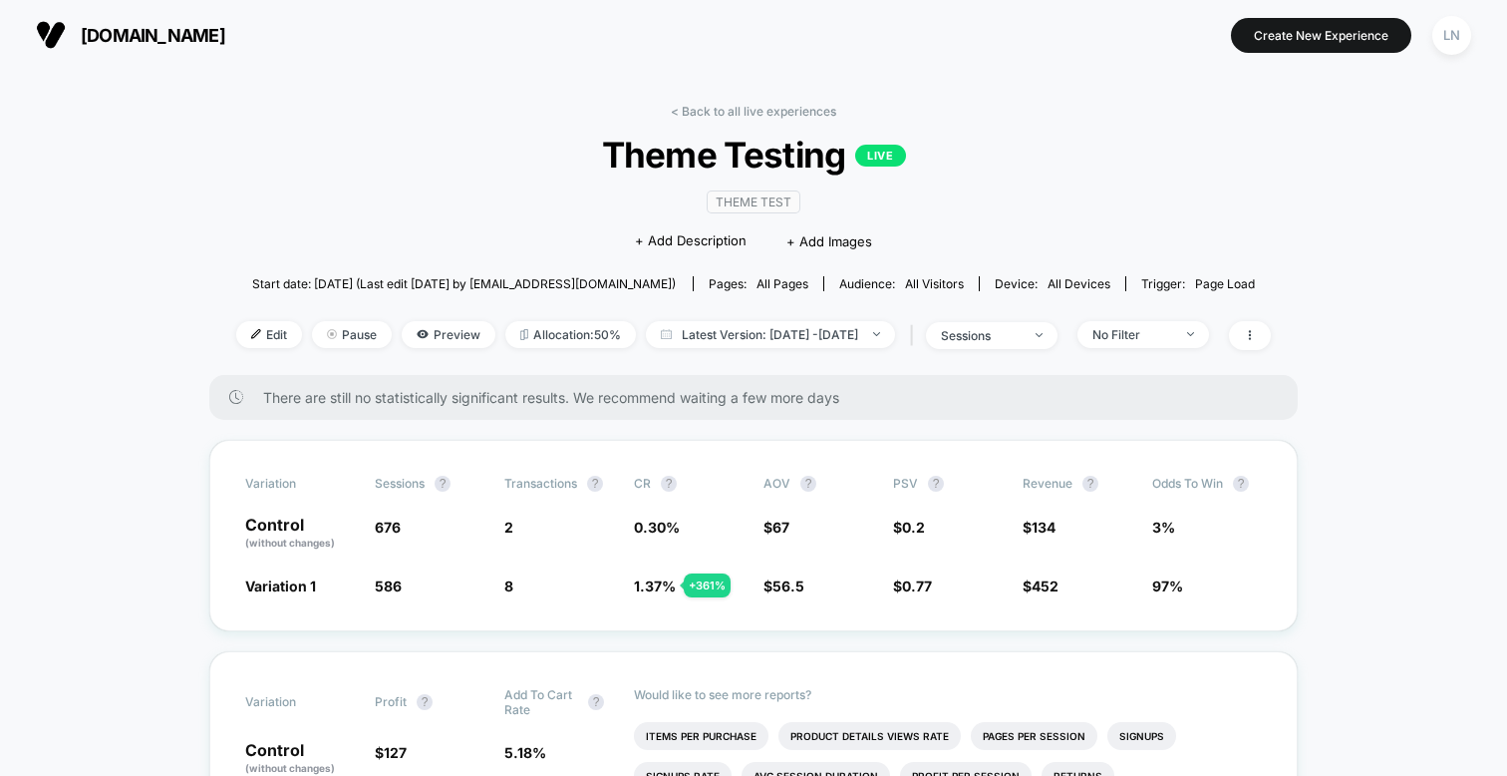 The width and height of the screenshot is (1507, 776). Describe the element at coordinates (783, 283) in the screenshot. I see `span: all pages` at that location.